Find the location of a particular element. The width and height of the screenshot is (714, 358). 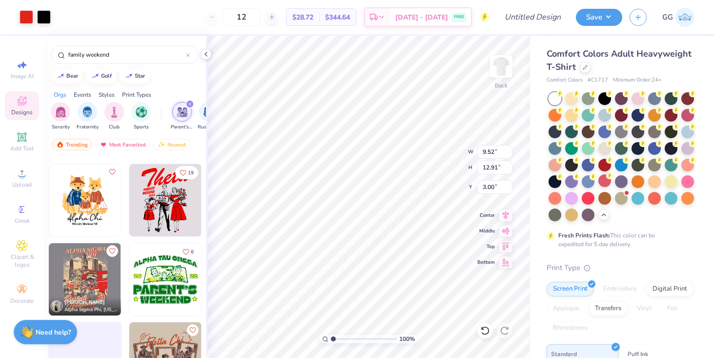

span: $344.64 is located at coordinates (337, 17).